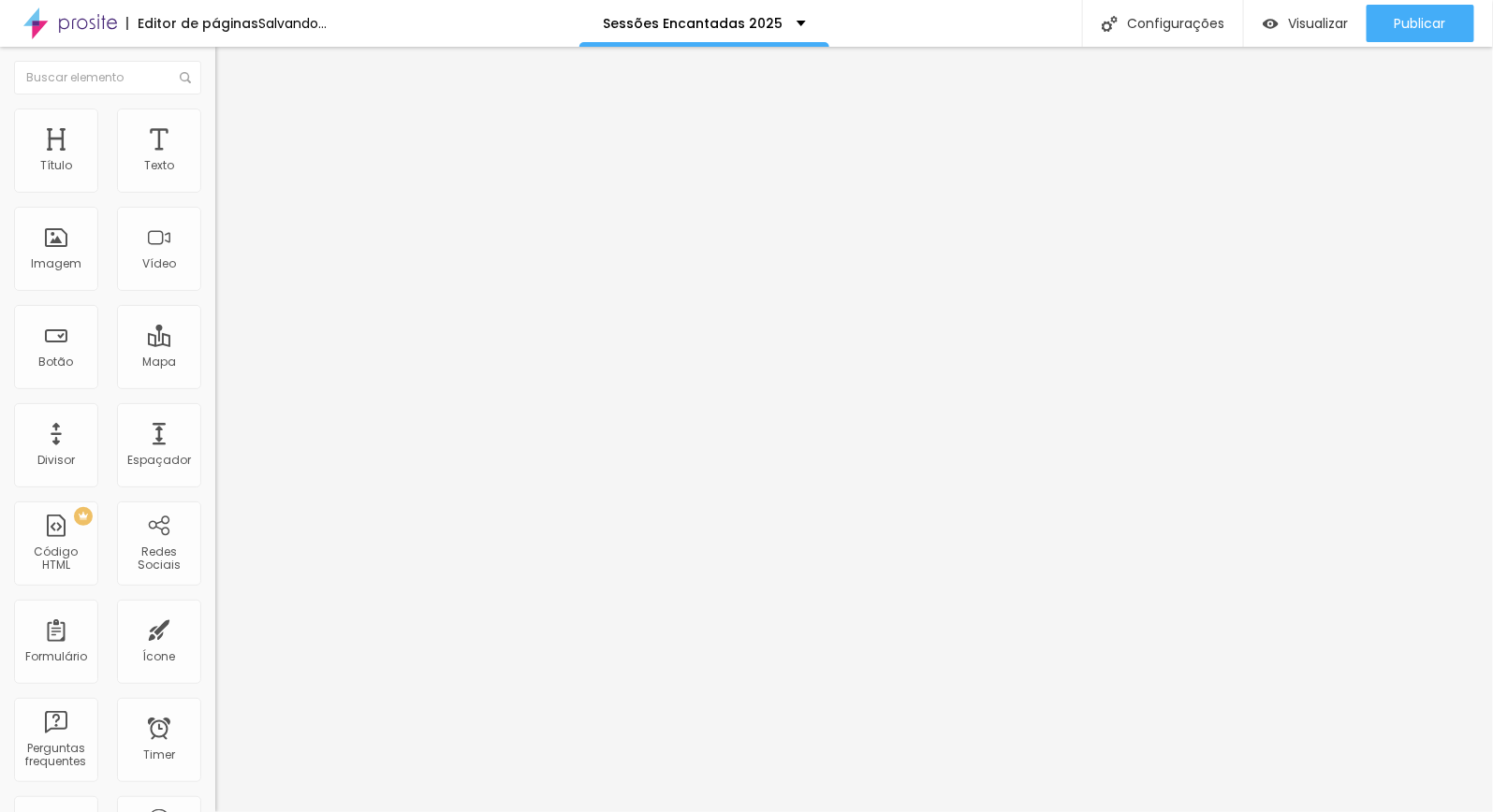 This screenshot has height=812, width=1493. Describe the element at coordinates (55, 559) in the screenshot. I see `div: Código HTML` at that location.